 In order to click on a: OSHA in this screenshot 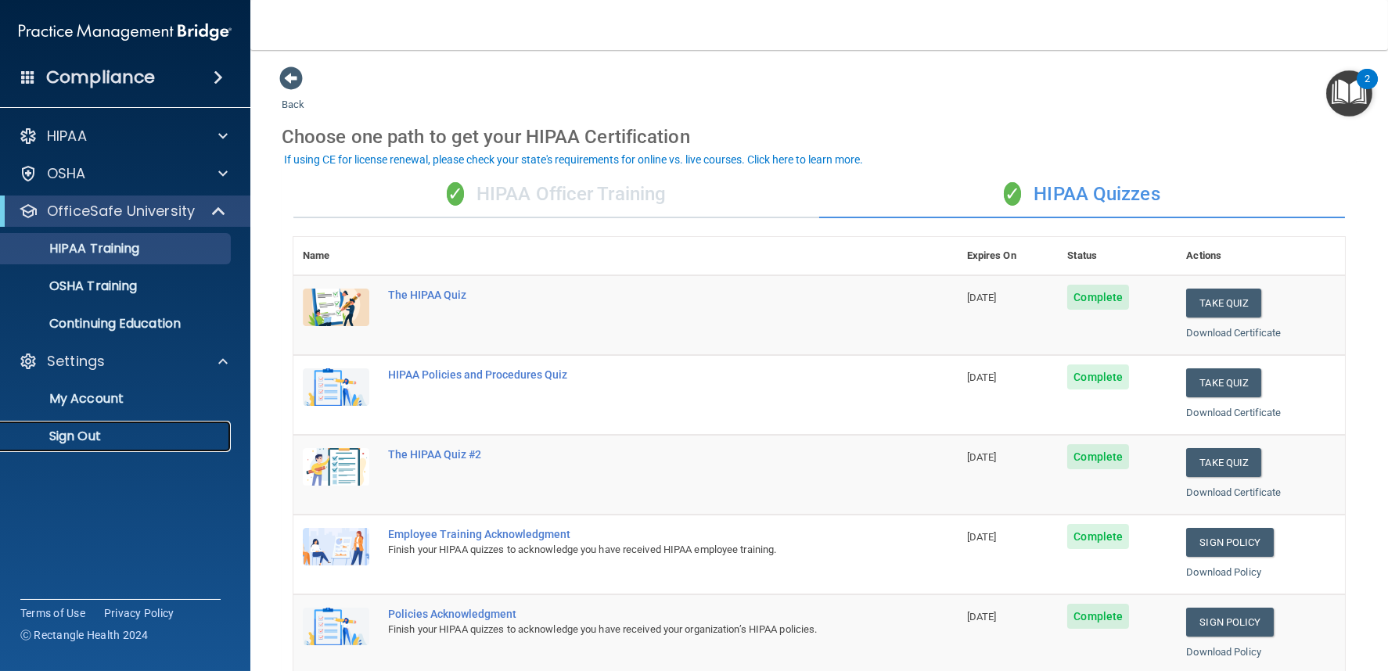, I will do `click(123, 174)`.